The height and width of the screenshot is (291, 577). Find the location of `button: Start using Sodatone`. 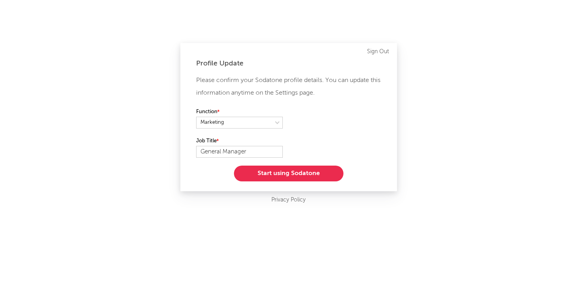

button: Start using Sodatone is located at coordinates (289, 173).